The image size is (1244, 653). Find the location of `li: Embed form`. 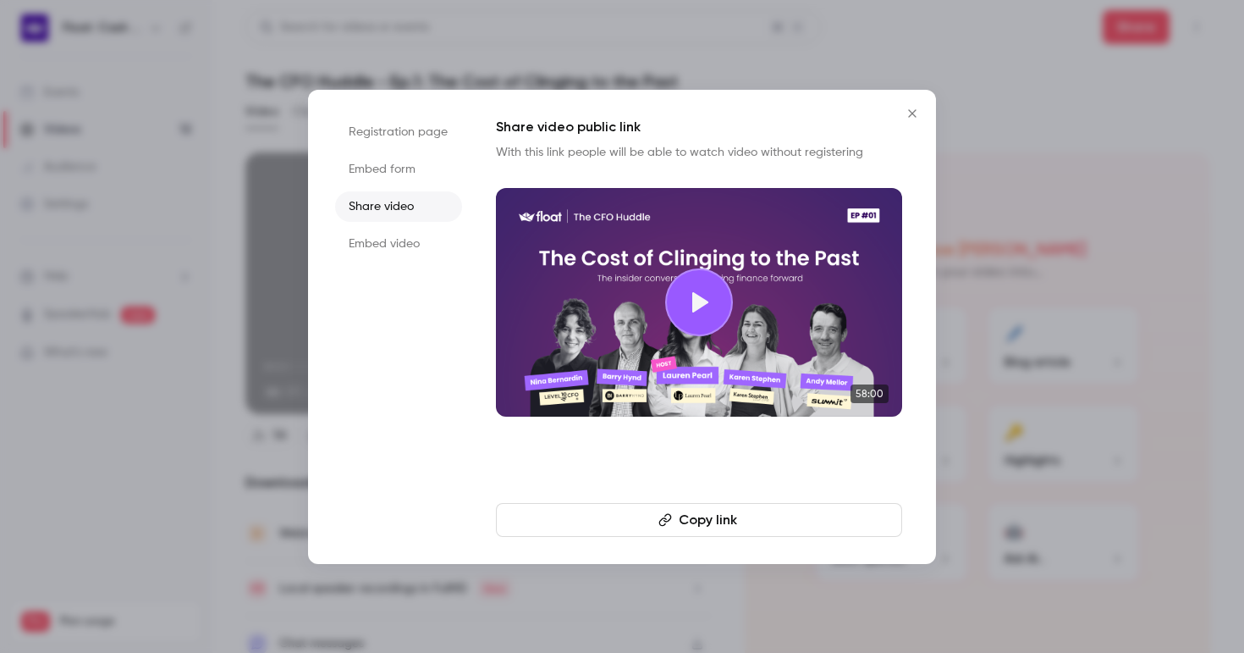

li: Embed form is located at coordinates (399, 169).